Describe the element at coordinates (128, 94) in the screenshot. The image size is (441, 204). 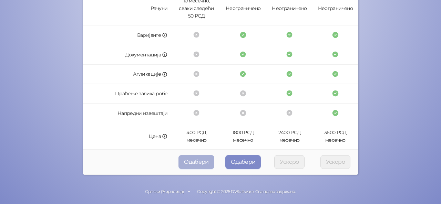
I see `td: Праћење залиха робе` at that location.